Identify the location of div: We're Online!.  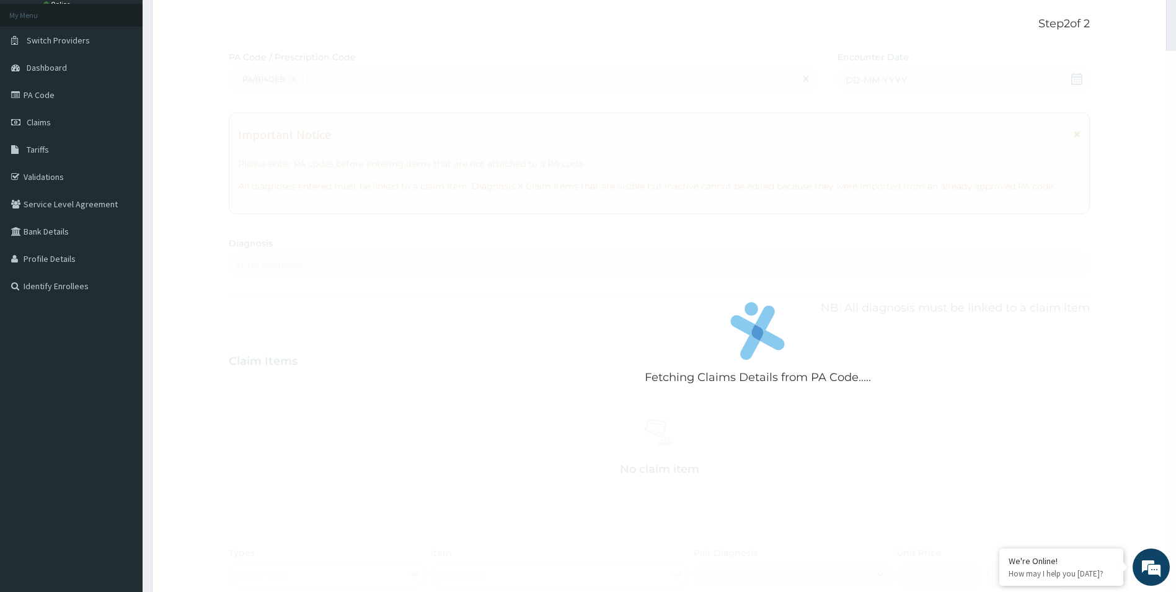
(1062, 561).